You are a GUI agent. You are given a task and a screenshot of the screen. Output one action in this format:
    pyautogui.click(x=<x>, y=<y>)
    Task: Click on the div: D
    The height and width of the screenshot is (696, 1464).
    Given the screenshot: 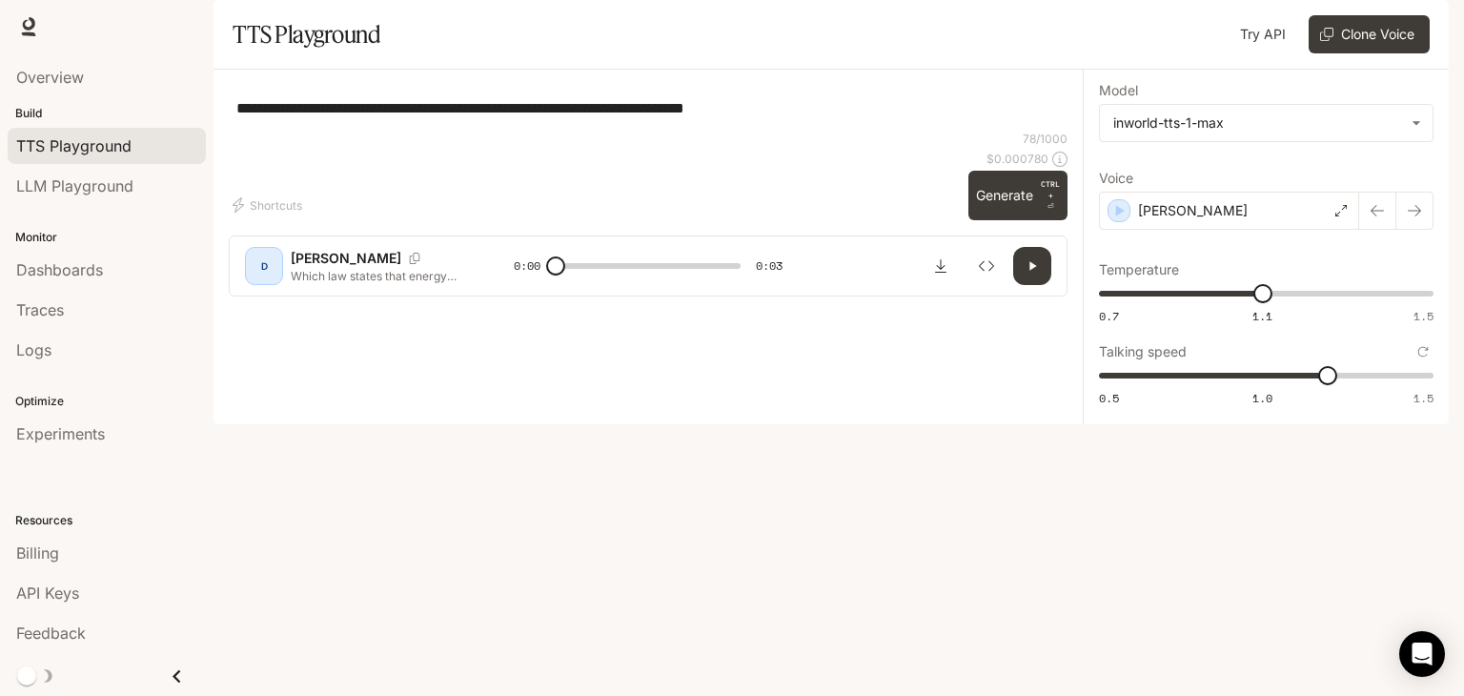 What is the action you would take?
    pyautogui.click(x=264, y=266)
    